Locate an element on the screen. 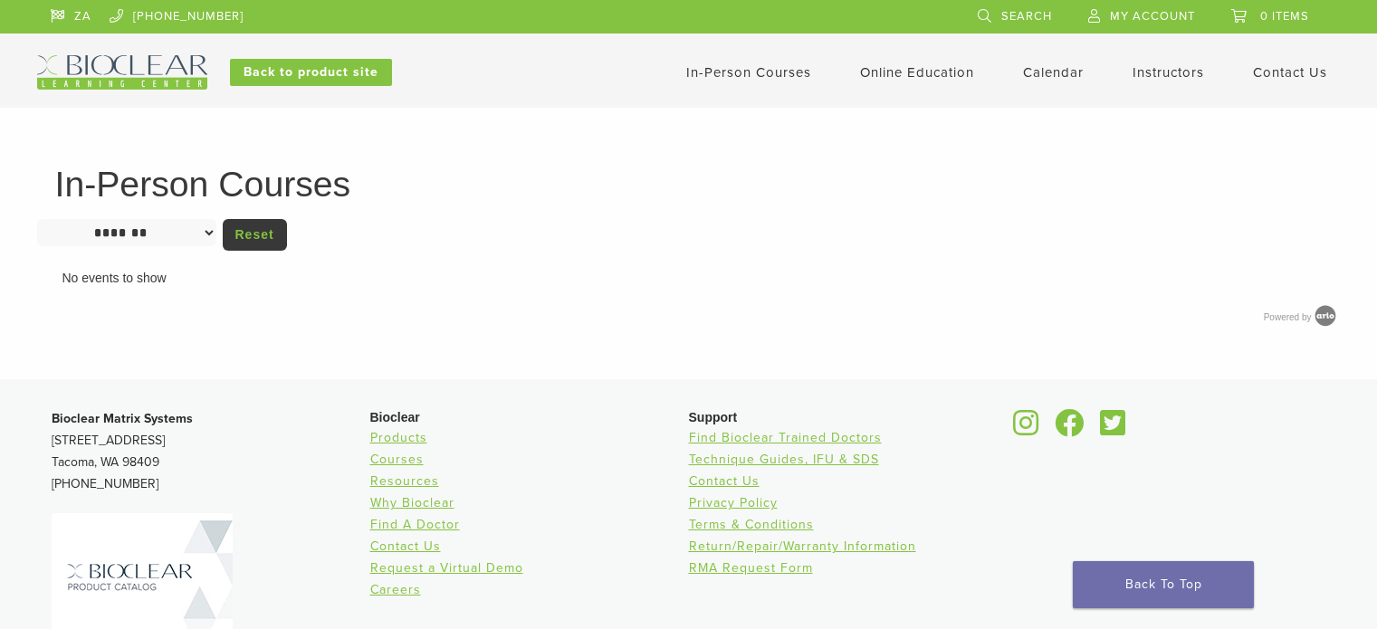  a: Back To Top is located at coordinates (1163, 585).